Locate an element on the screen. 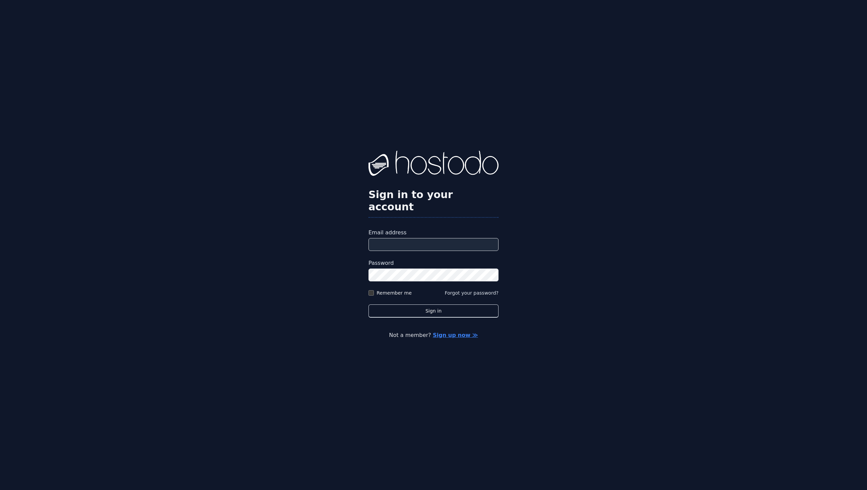 This screenshot has width=867, height=490. h2: Sign in to your account is located at coordinates (434, 201).